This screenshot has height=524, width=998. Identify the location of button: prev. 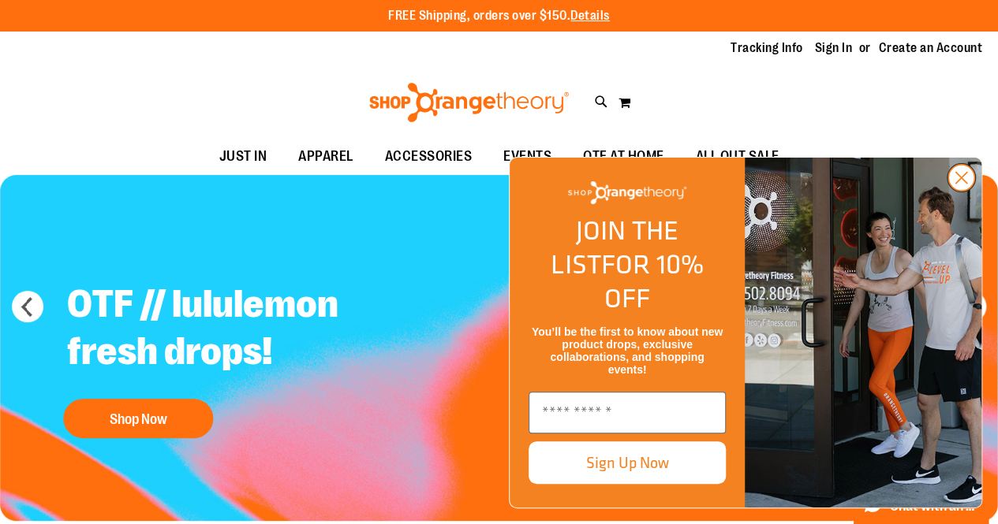
(28, 307).